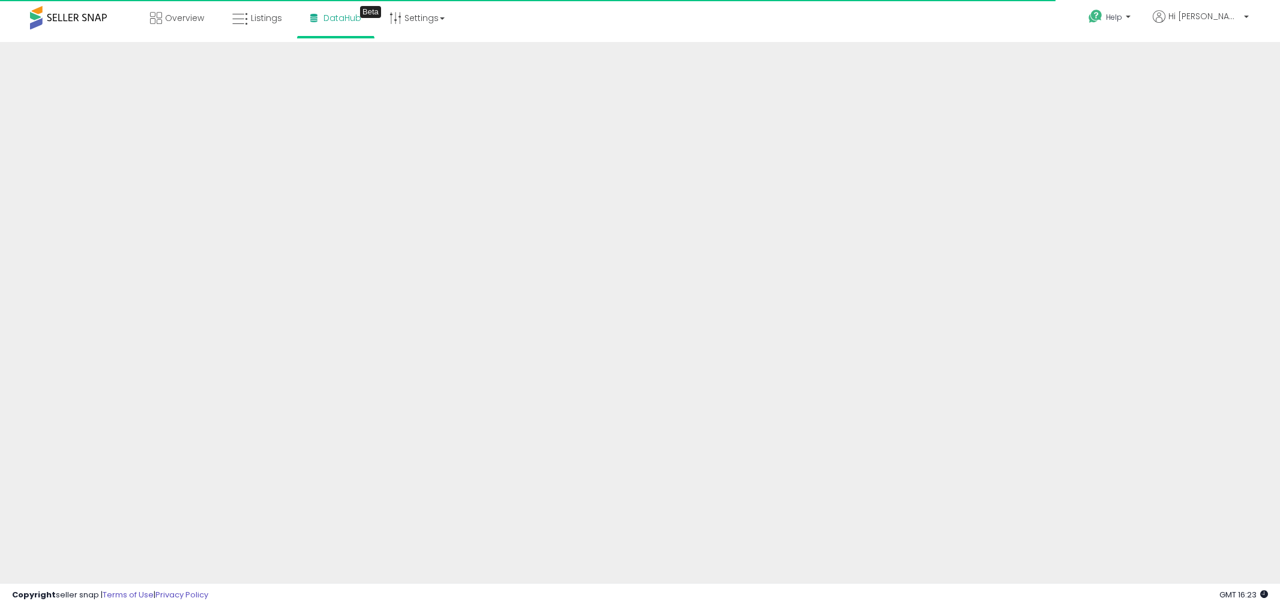 The width and height of the screenshot is (1280, 607). I want to click on div: Tooltip anchor, so click(370, 12).